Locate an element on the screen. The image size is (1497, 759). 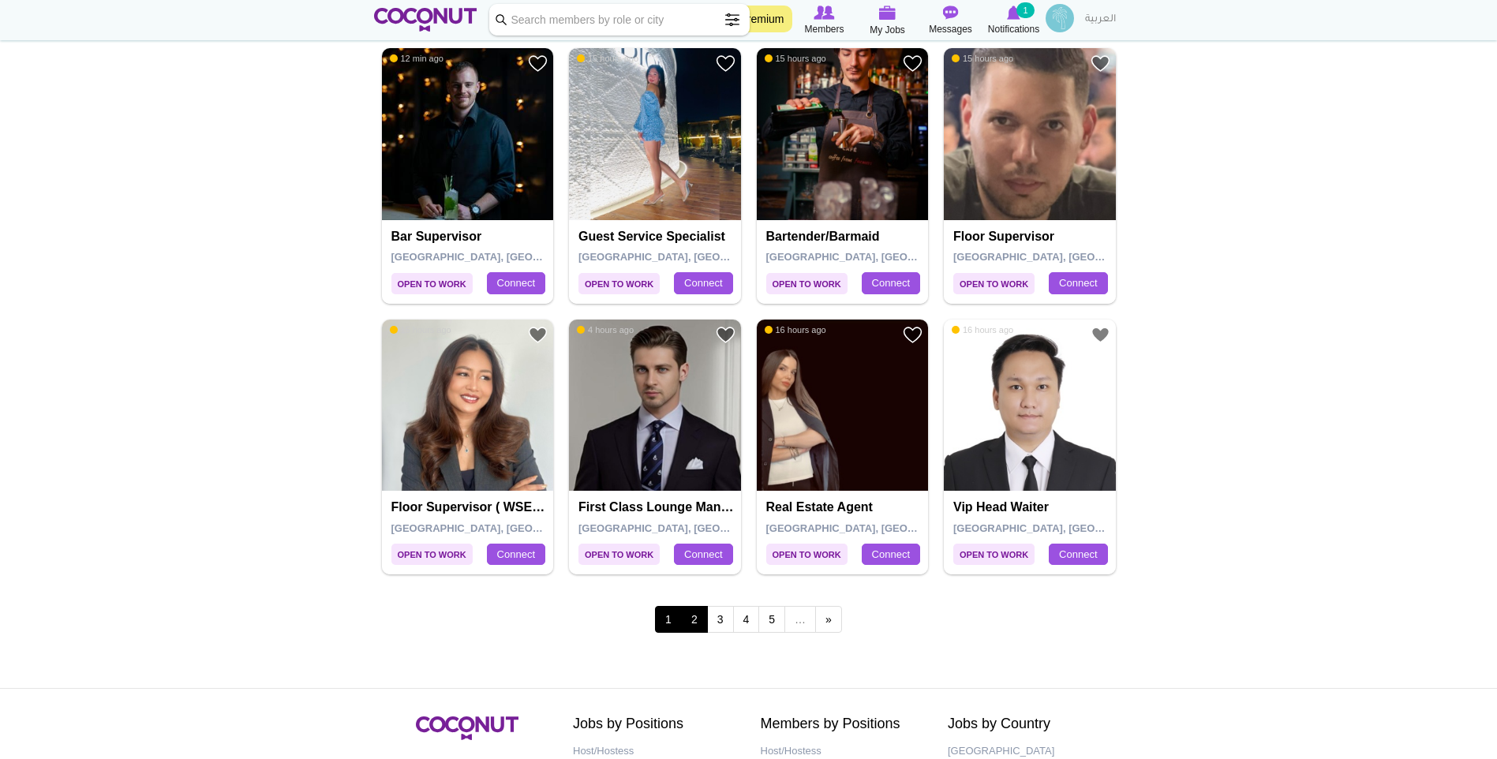
h2: Members by Positions is located at coordinates (843, 724).